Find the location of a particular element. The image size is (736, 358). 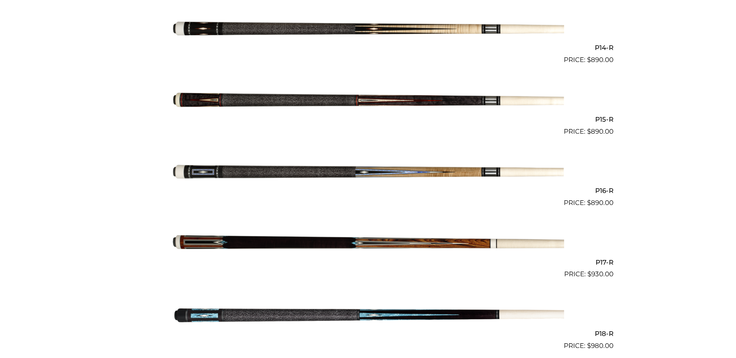

h2: P18-R is located at coordinates (368, 333).